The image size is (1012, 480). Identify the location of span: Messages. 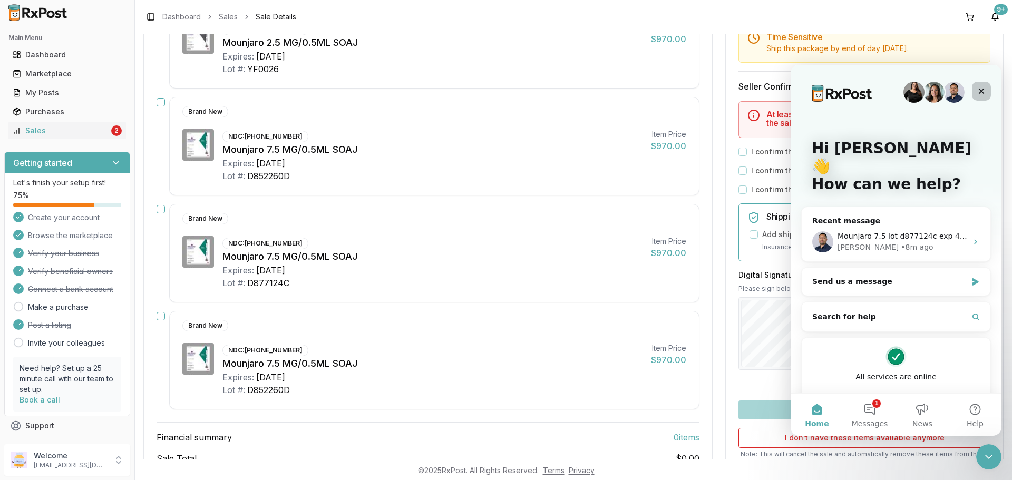
(79, 359).